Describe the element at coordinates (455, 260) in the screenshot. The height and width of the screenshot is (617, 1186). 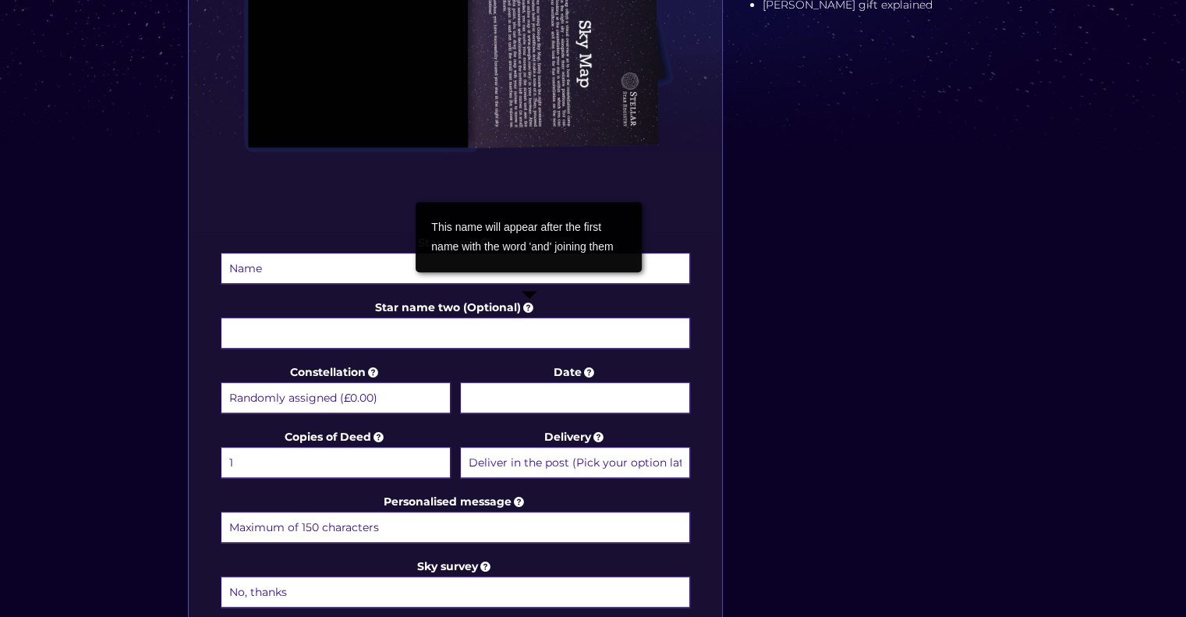
I see `label: Star name` at that location.